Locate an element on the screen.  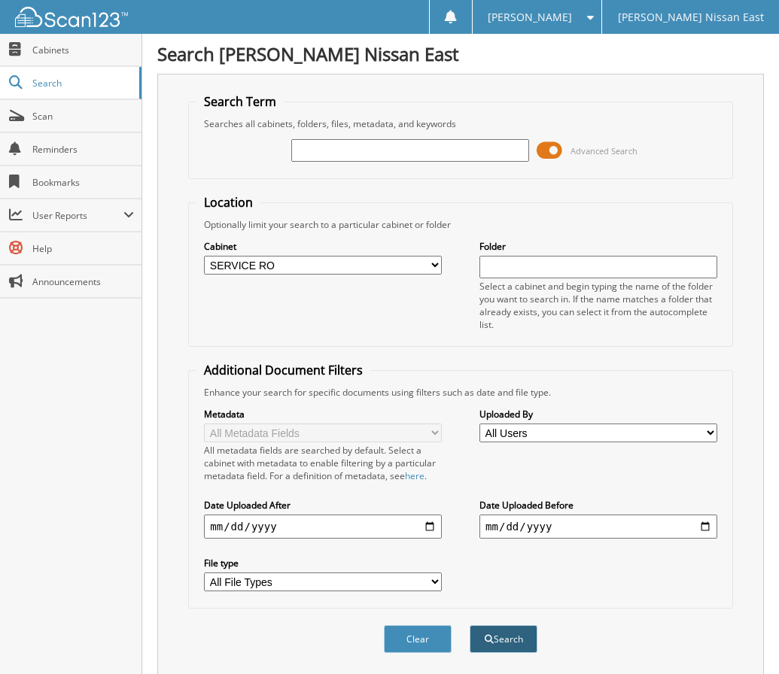
label: Cabinet is located at coordinates (323, 246).